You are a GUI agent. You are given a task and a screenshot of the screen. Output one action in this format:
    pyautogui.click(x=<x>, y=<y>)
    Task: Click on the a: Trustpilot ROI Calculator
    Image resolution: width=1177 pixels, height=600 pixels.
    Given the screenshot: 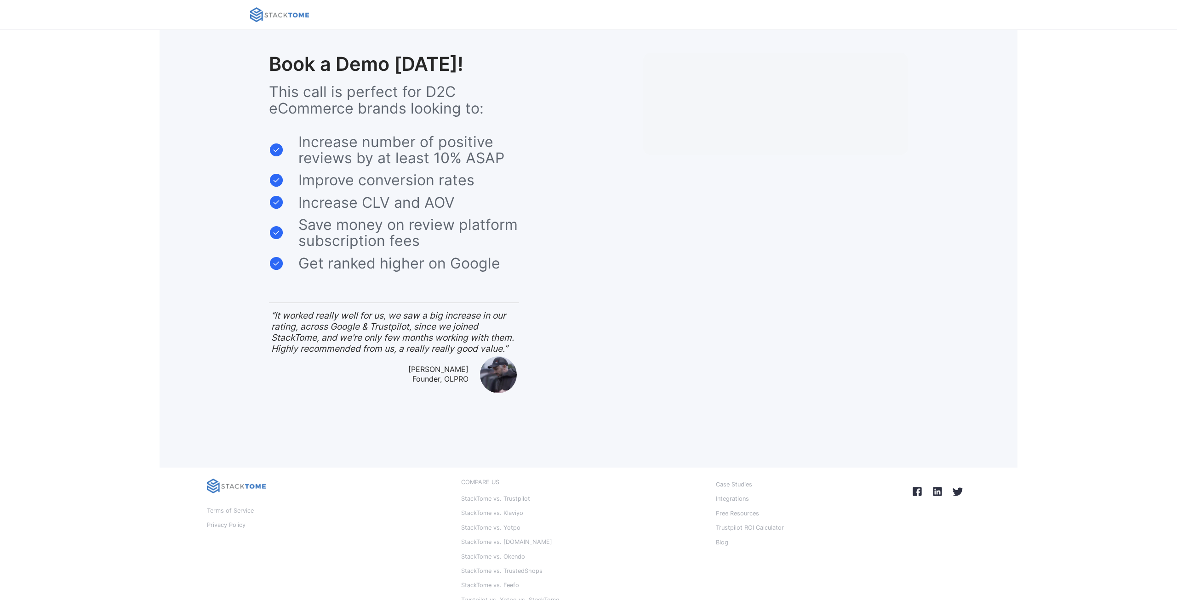 What is the action you would take?
    pyautogui.click(x=750, y=528)
    